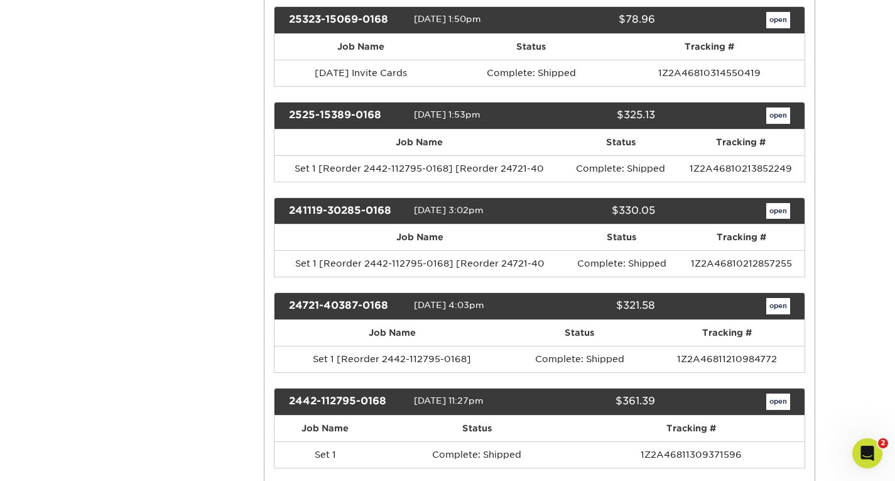 Image resolution: width=895 pixels, height=481 pixels. Describe the element at coordinates (598, 116) in the screenshot. I see `div: $325.13` at that location.